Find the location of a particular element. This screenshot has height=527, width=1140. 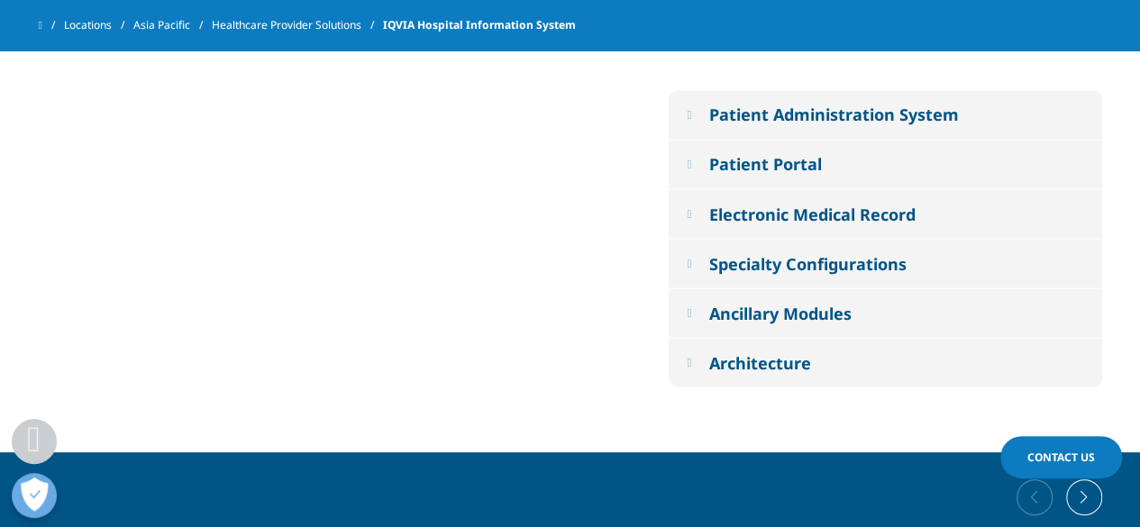

a: Asia Pacific is located at coordinates (172, 25).